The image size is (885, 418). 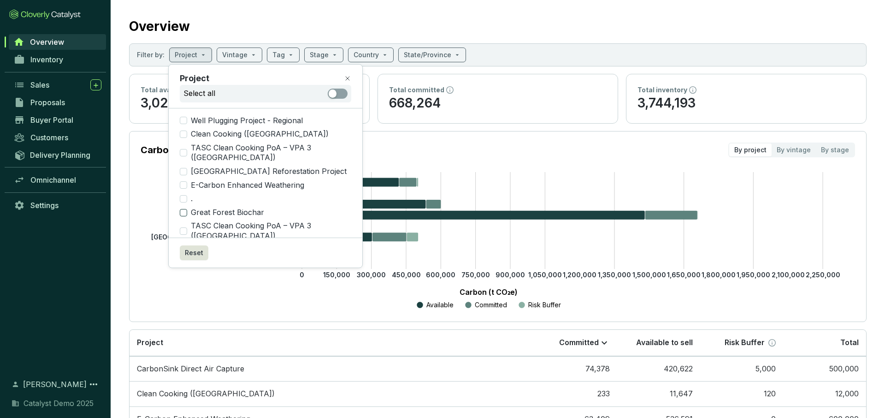 I want to click on a: Delivery Planning, so click(x=58, y=154).